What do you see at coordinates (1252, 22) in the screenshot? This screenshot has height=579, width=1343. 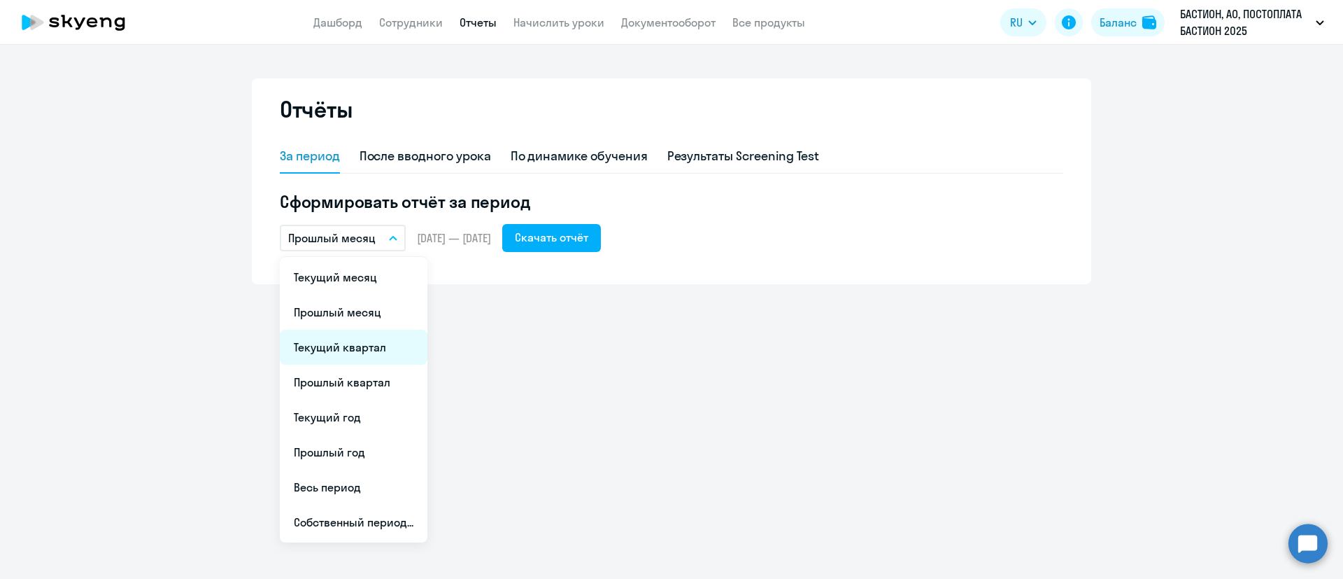 I see `button: БАСТИОН, АО, ПОСТОПЛАТА БАСТИОН 2025` at bounding box center [1252, 22].